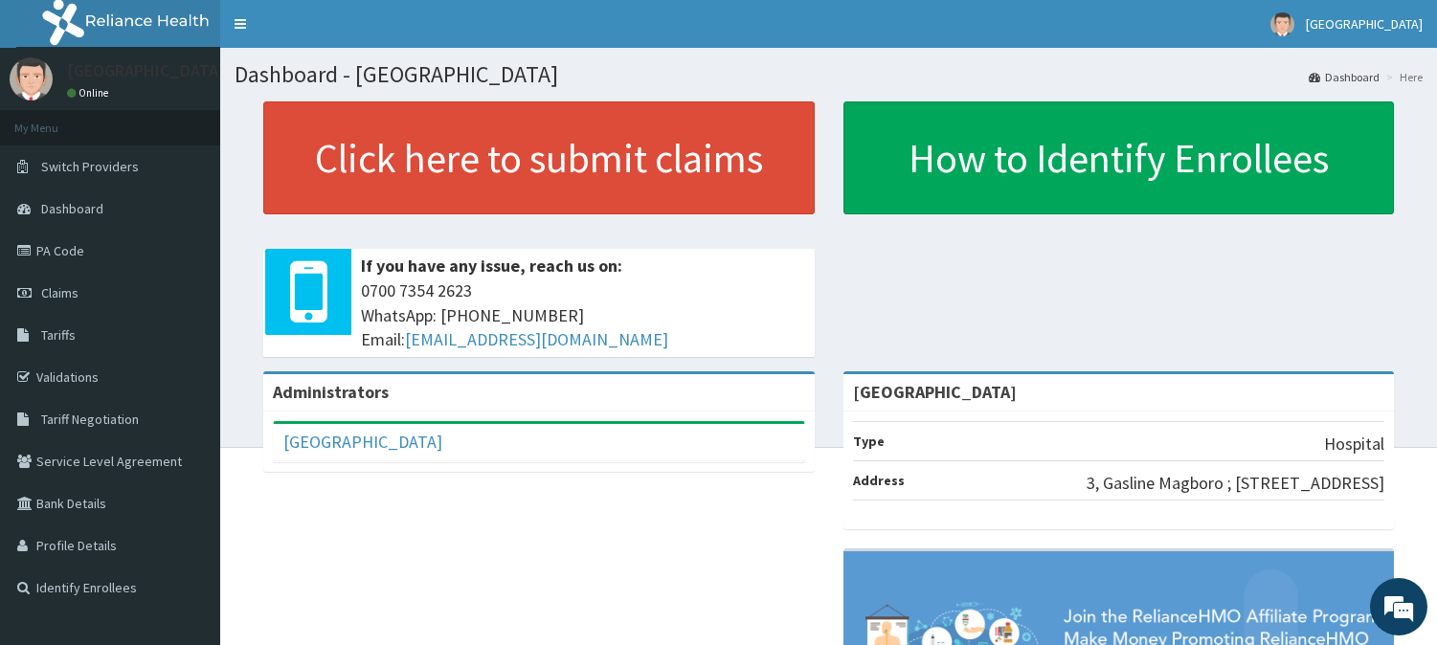  What do you see at coordinates (59, 293) in the screenshot?
I see `span: Claims` at bounding box center [59, 293].